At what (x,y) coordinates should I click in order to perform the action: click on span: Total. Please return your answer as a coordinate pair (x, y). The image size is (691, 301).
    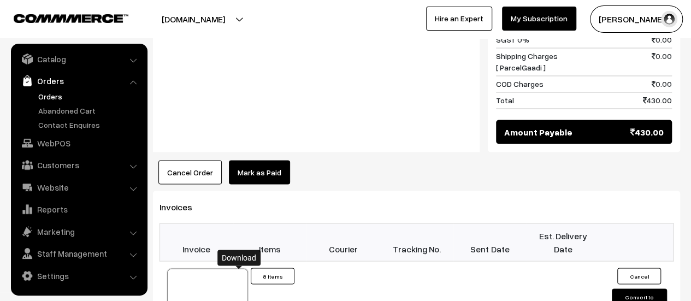
    Looking at the image, I should click on (505, 100).